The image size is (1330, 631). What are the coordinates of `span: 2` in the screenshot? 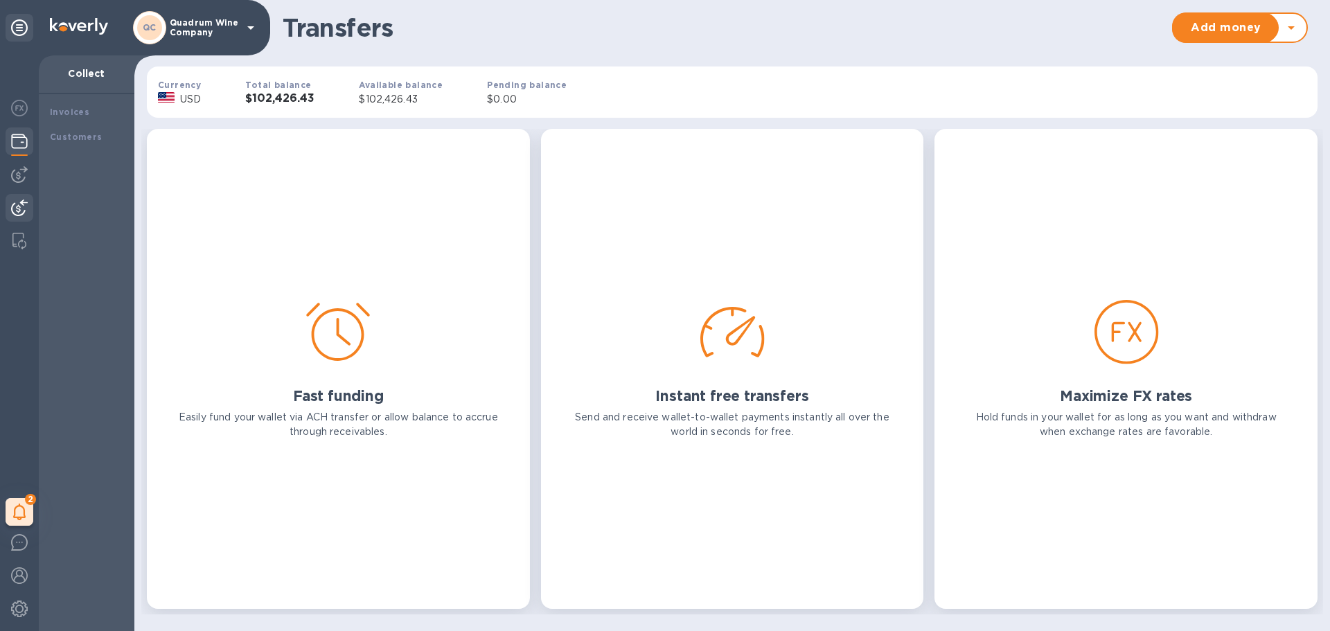 It's located at (30, 500).